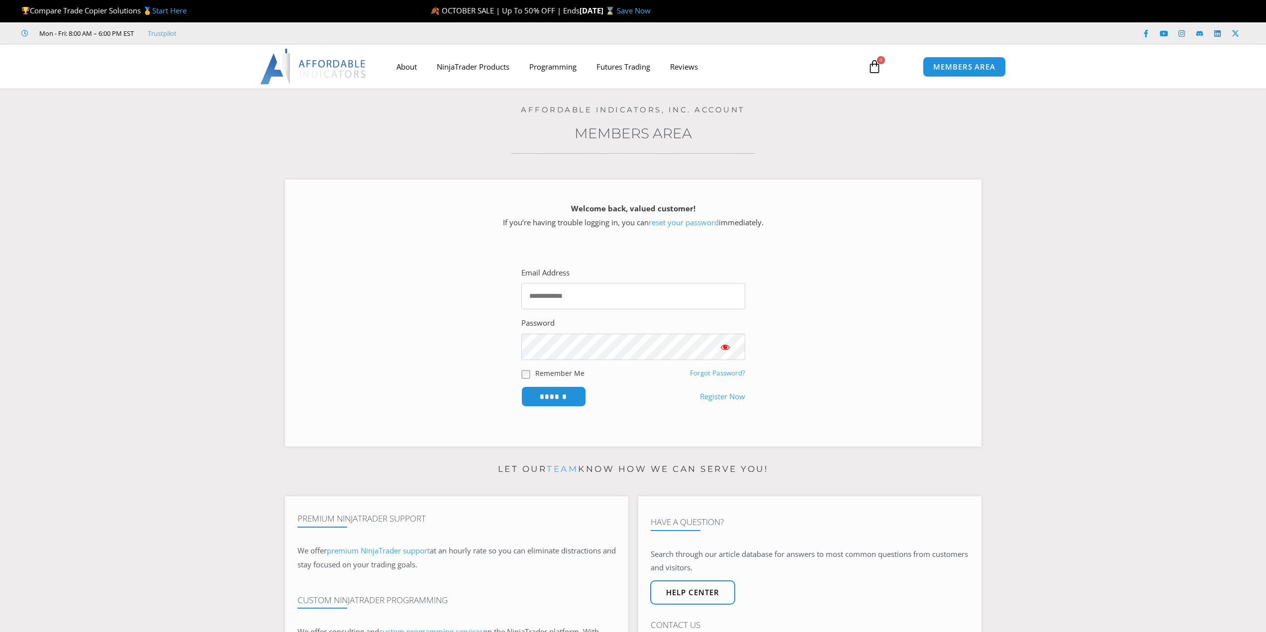  I want to click on a: Help center, so click(693, 593).